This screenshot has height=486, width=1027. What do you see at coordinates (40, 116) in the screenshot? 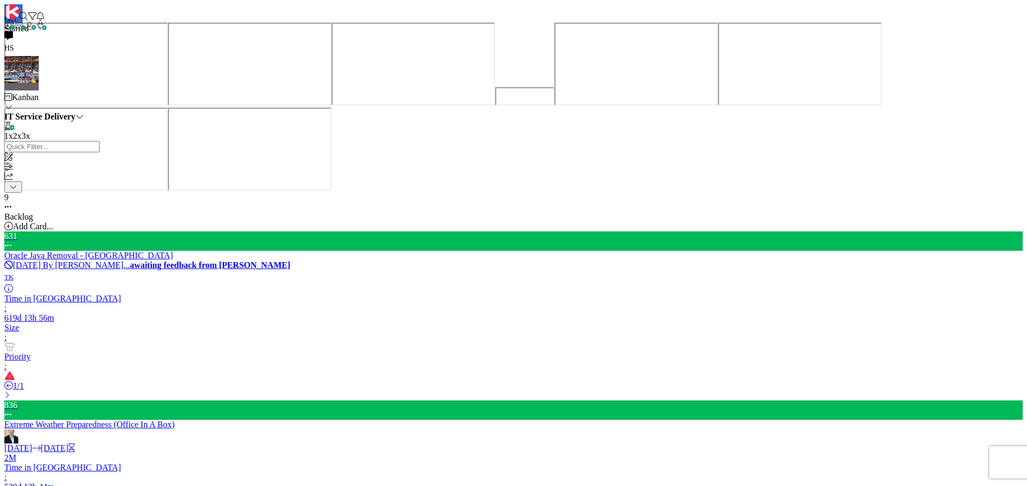
I see `b: IT Service Delivery` at bounding box center [40, 116].